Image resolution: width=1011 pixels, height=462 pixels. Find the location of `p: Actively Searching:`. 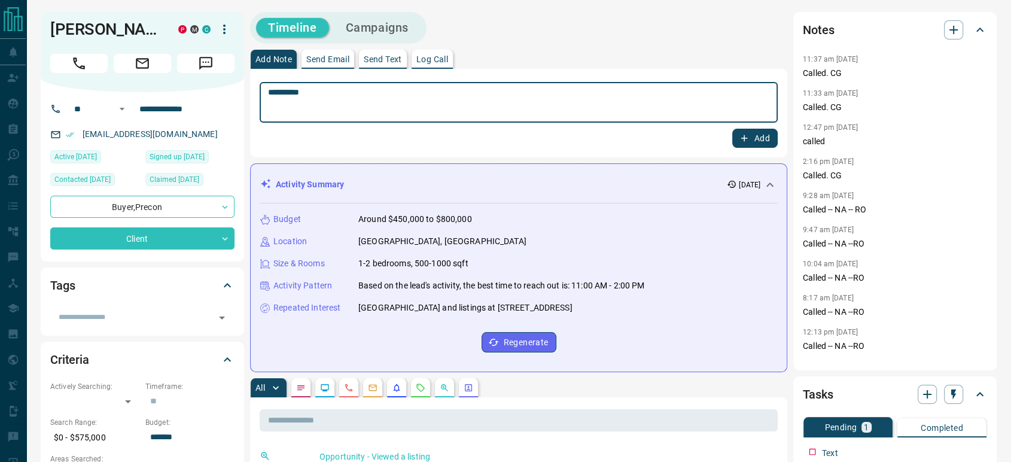

p: Actively Searching: is located at coordinates (94, 386).